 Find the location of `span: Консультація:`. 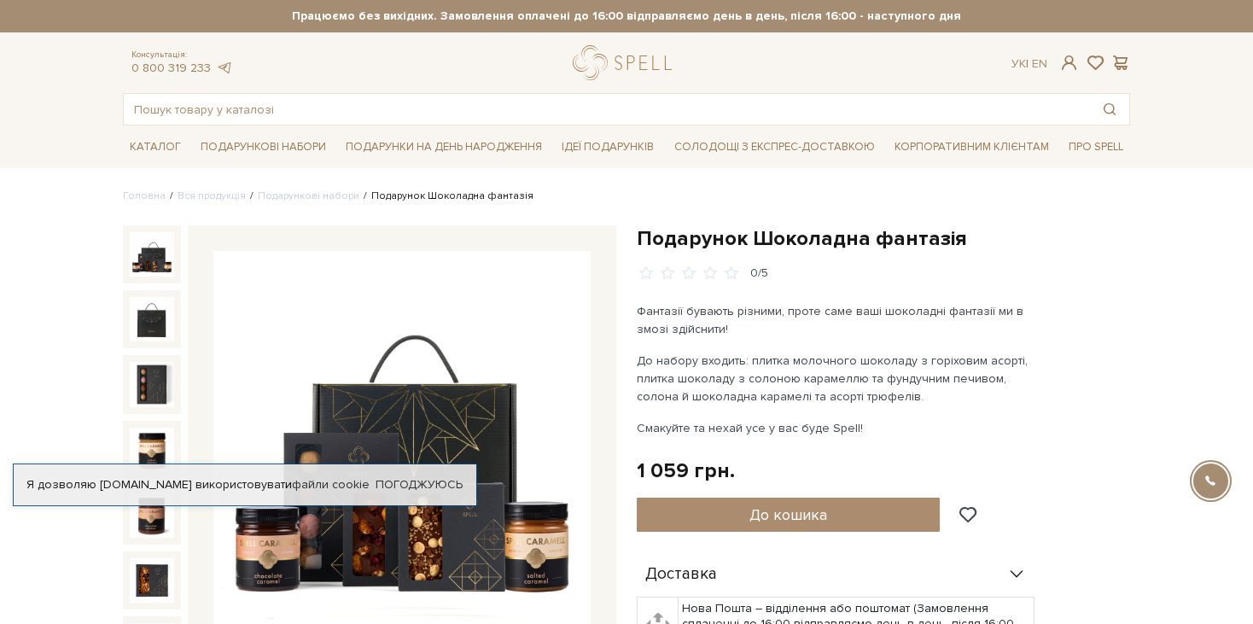

span: Консультація: is located at coordinates (182, 55).